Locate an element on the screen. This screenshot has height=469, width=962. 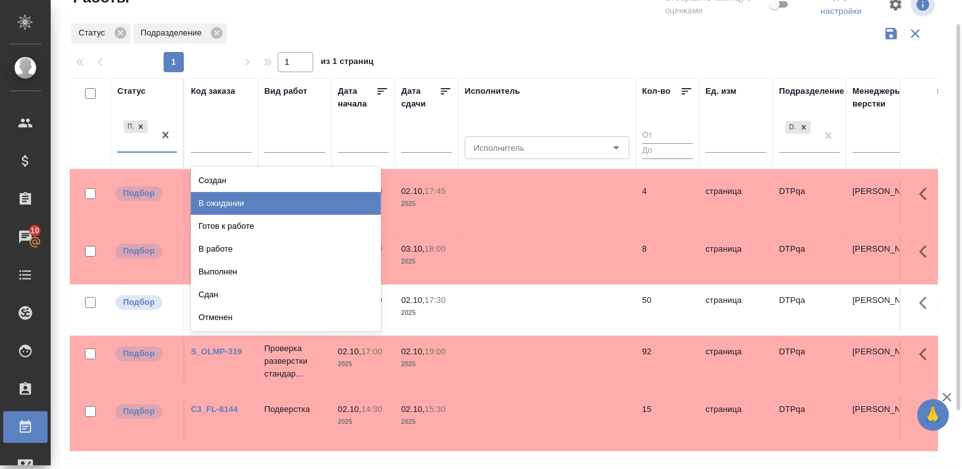
p: 18:00 is located at coordinates (435, 249).